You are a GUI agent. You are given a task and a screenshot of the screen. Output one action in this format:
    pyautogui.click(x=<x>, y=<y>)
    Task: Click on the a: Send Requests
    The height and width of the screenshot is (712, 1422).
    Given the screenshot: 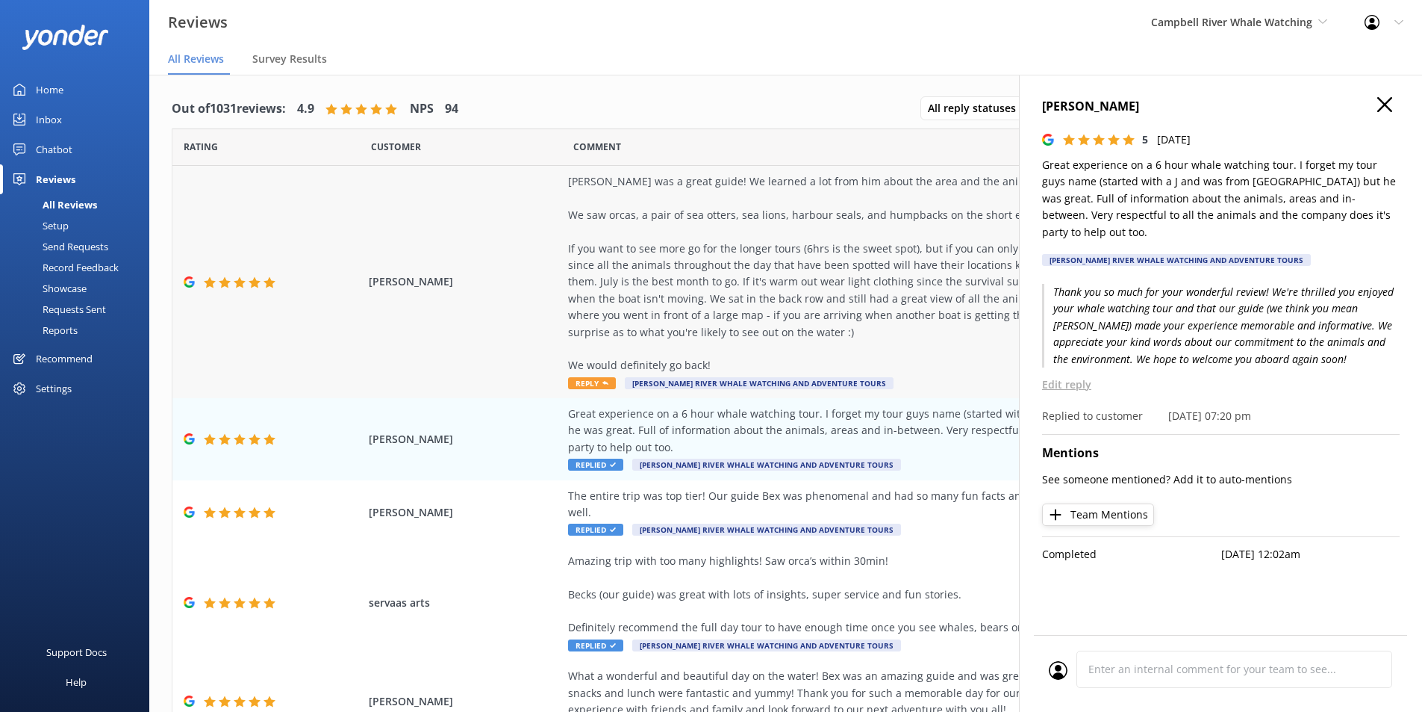 What is the action you would take?
    pyautogui.click(x=79, y=246)
    